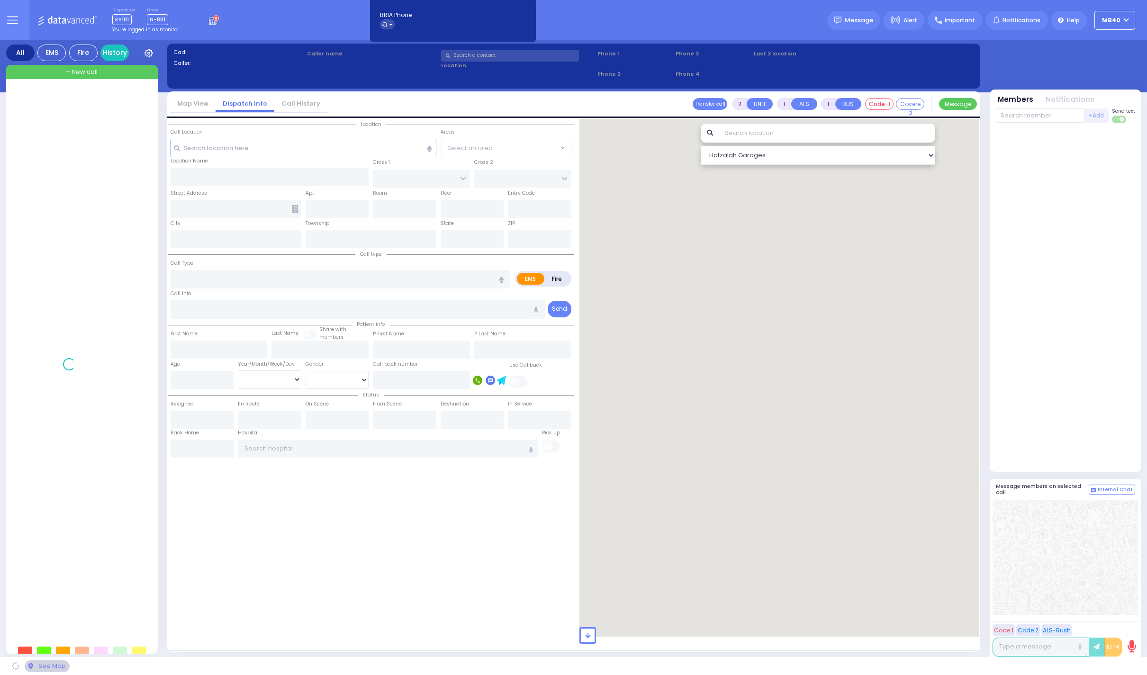  What do you see at coordinates (389, 334) in the screenshot?
I see `label: P First Name` at bounding box center [389, 334].